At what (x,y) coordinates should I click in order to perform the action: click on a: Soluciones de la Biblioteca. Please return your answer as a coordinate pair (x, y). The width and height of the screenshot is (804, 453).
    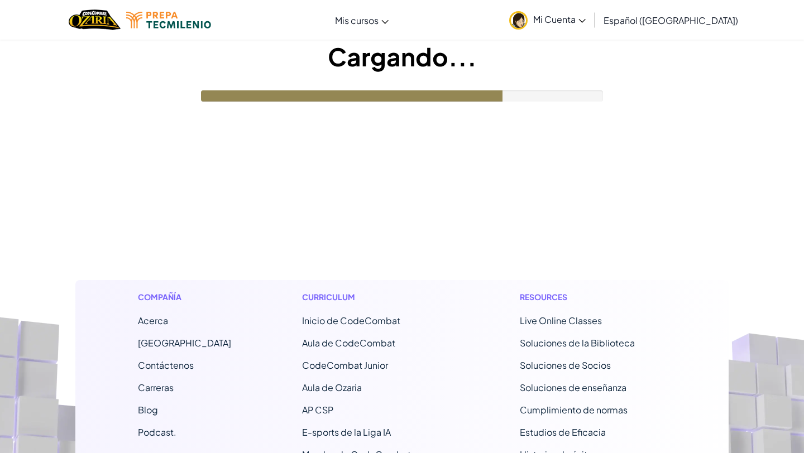
    Looking at the image, I should click on (577, 343).